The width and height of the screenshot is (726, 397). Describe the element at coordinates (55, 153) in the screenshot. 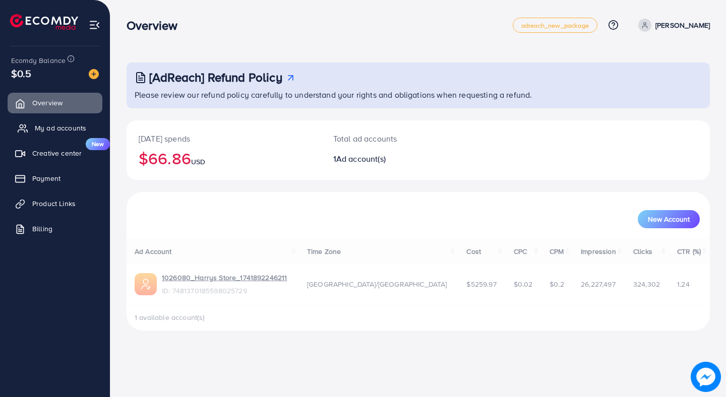

I see `a: Creative centerNew` at that location.